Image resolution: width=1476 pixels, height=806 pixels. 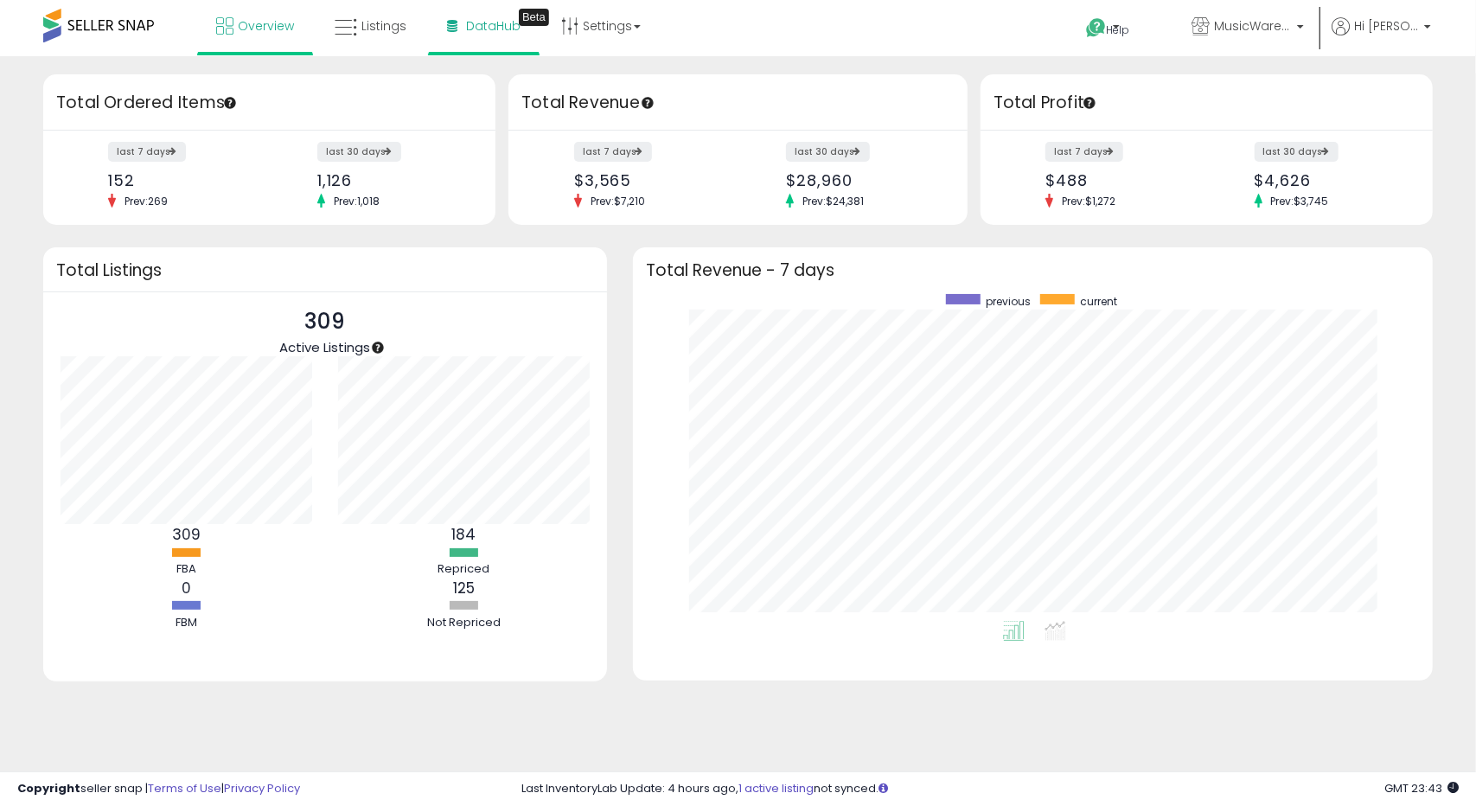 What do you see at coordinates (649, 180) in the screenshot?
I see `div: $3,565` at bounding box center [649, 180].